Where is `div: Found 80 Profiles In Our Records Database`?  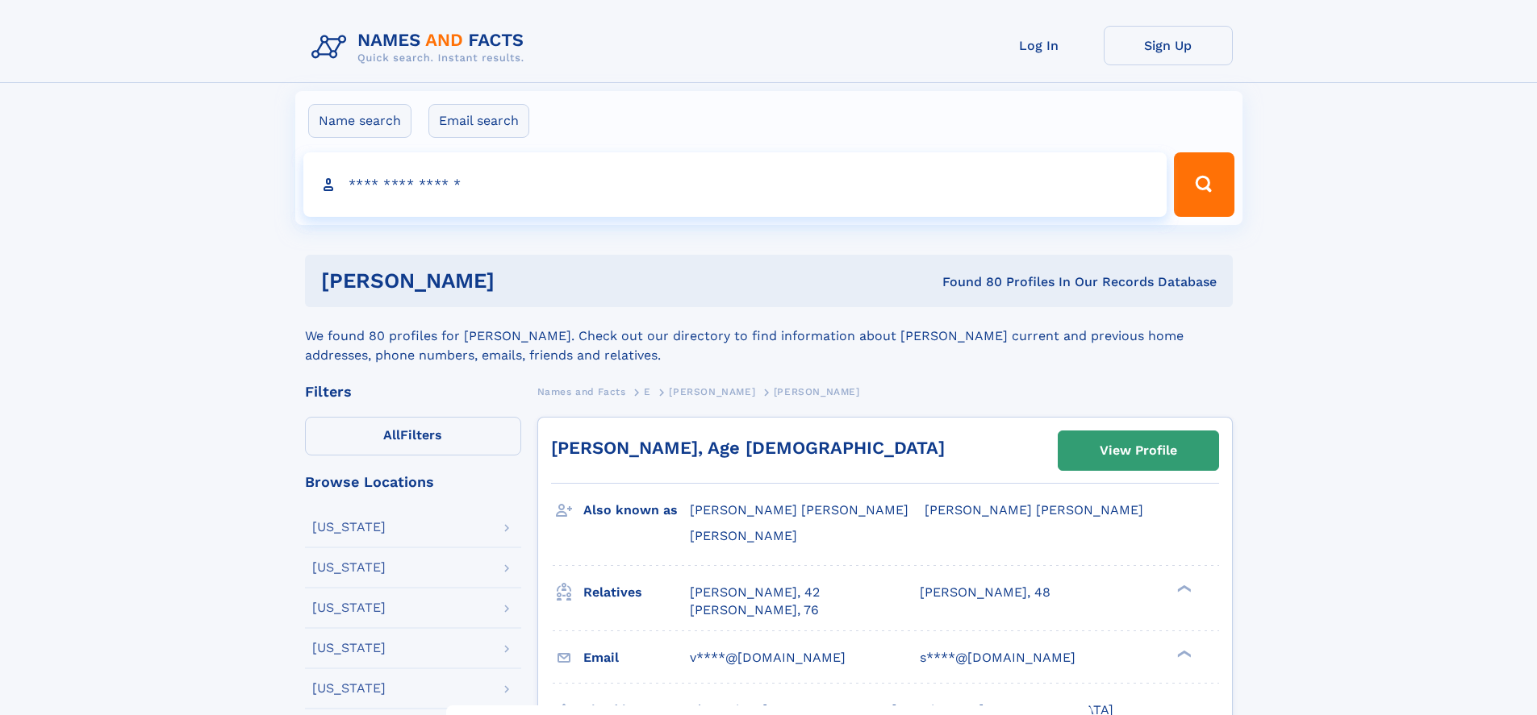 div: Found 80 Profiles In Our Records Database is located at coordinates (967, 282).